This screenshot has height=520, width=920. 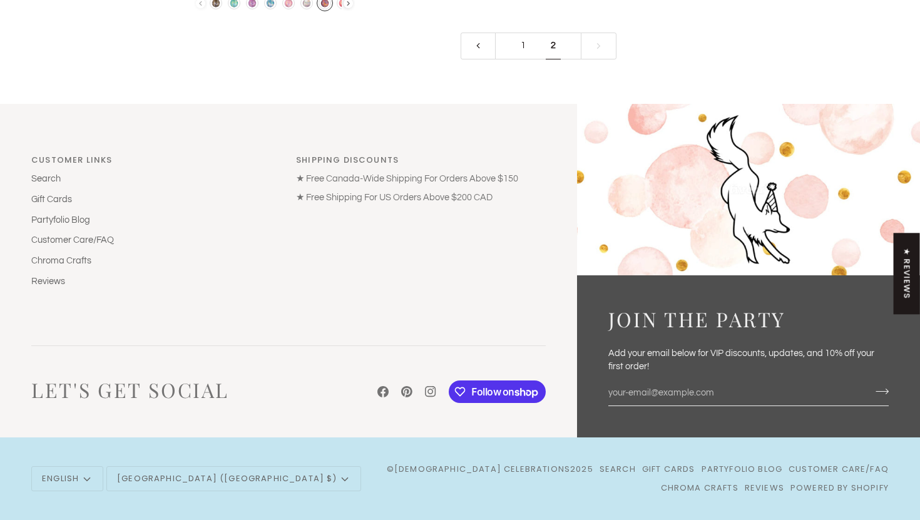 I want to click on button: English, so click(x=67, y=479).